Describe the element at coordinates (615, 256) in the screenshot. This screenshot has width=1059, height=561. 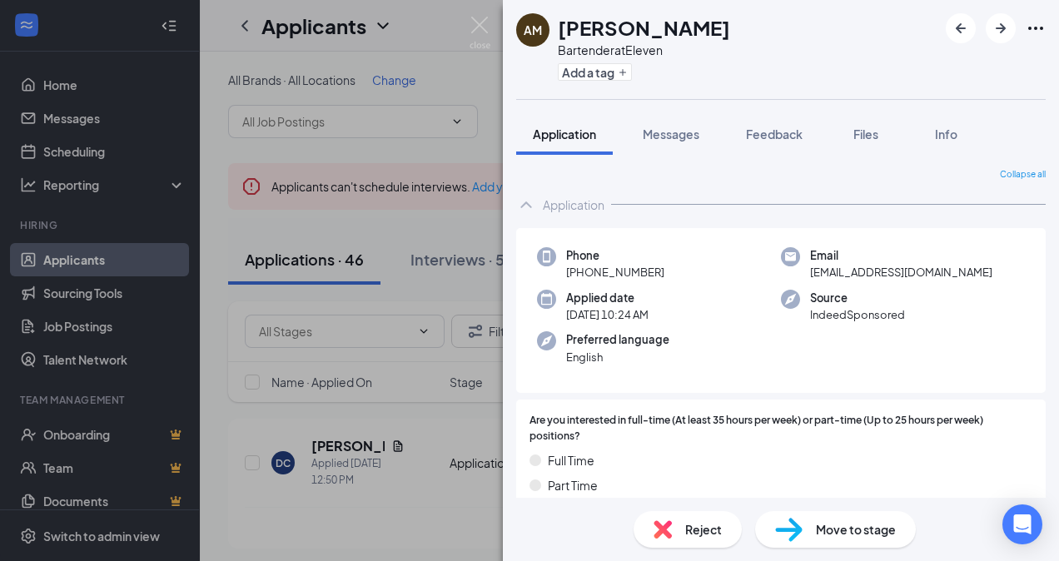
I see `span: Phone` at that location.